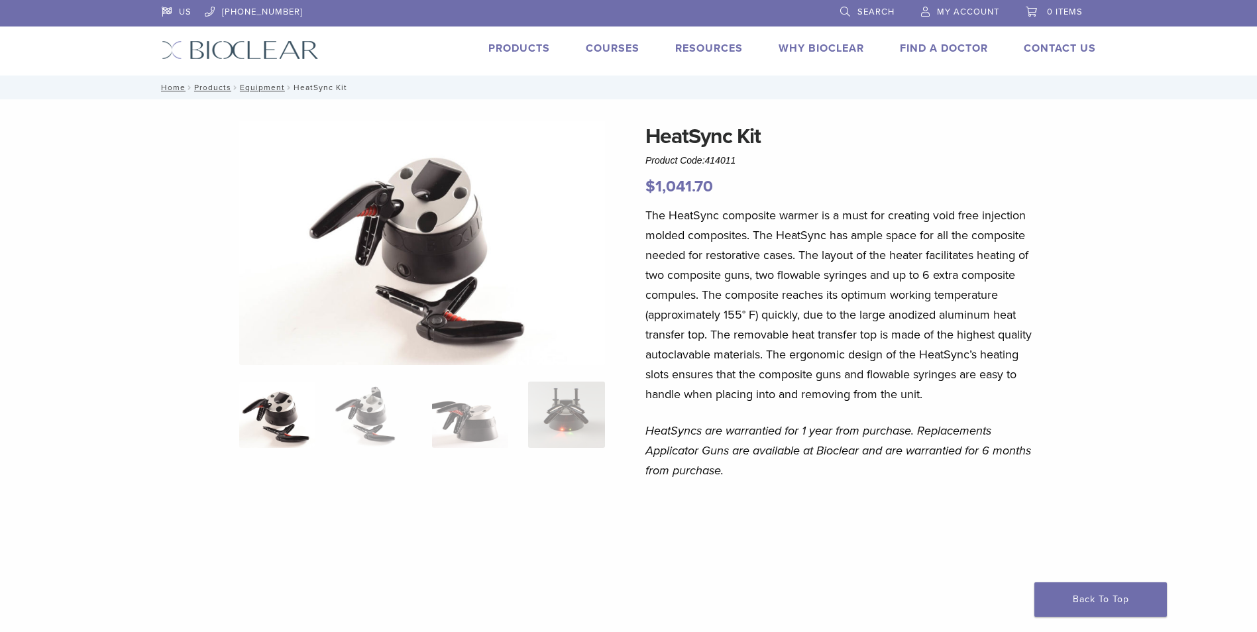 This screenshot has height=632, width=1257. What do you see at coordinates (470, 415) in the screenshot?
I see `img: HeatSync Kit - Image 3` at bounding box center [470, 415].